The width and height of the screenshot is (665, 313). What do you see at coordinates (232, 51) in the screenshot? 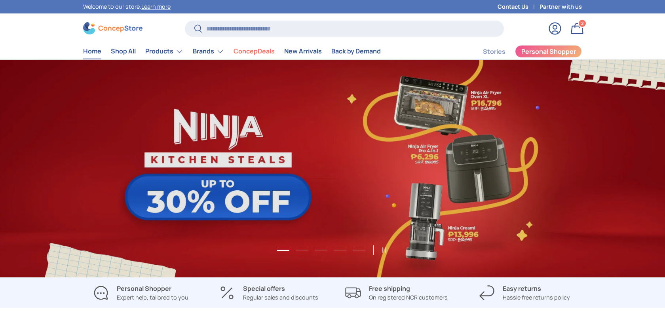
I see `nav: Primary` at bounding box center [232, 51].